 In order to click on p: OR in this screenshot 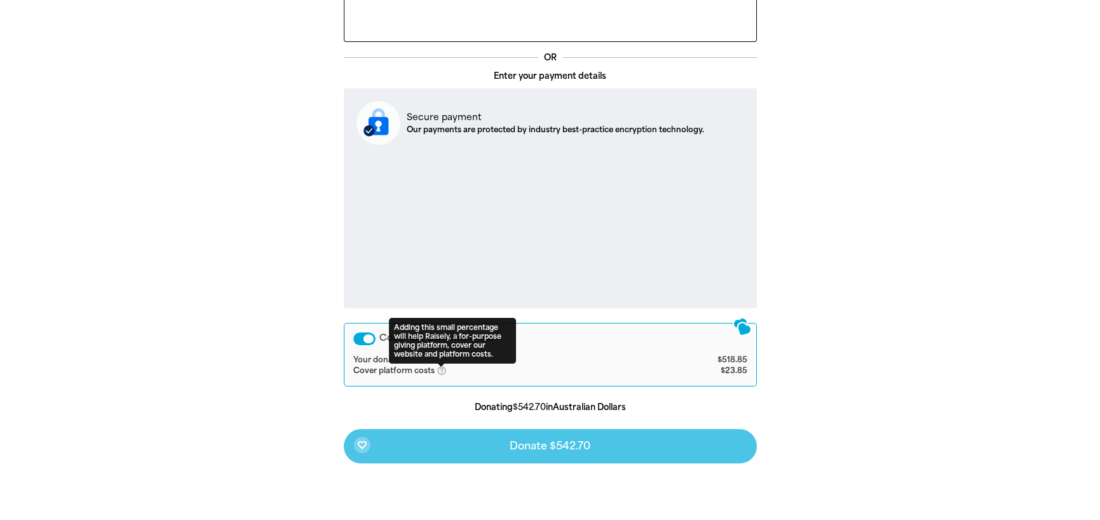, I will do `click(550, 58)`.